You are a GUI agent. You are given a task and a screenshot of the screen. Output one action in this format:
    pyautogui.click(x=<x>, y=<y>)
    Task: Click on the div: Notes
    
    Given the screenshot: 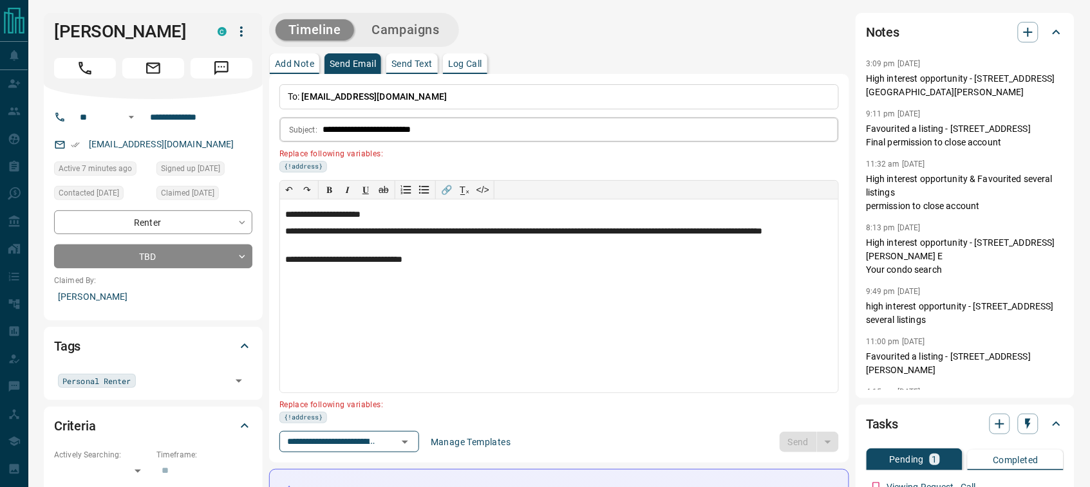 What is the action you would take?
    pyautogui.click(x=965, y=32)
    